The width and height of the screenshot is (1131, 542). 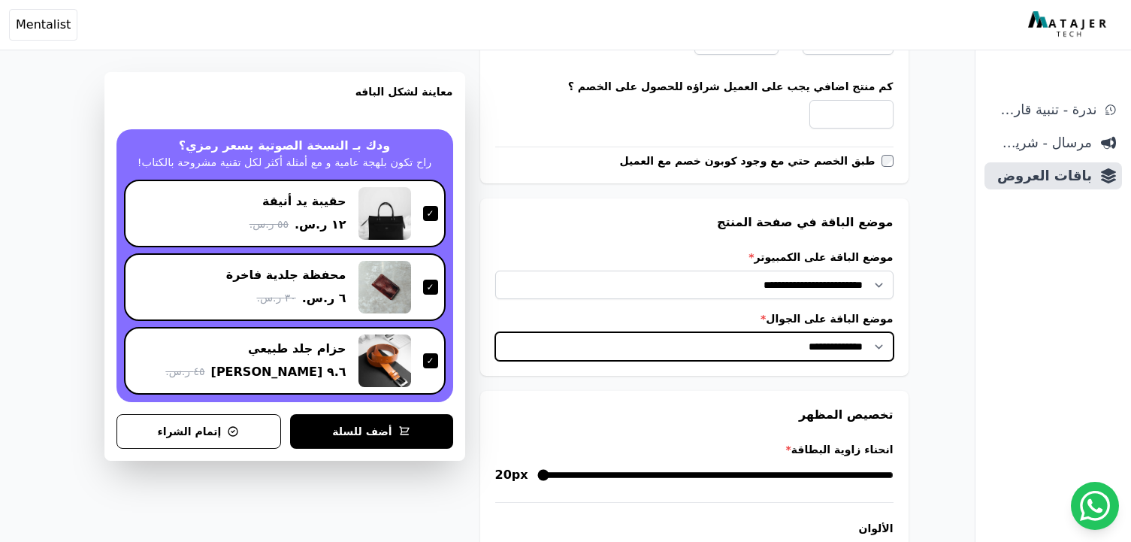 What do you see at coordinates (198, 431) in the screenshot?
I see `button: إتمام الشراء` at bounding box center [198, 431].